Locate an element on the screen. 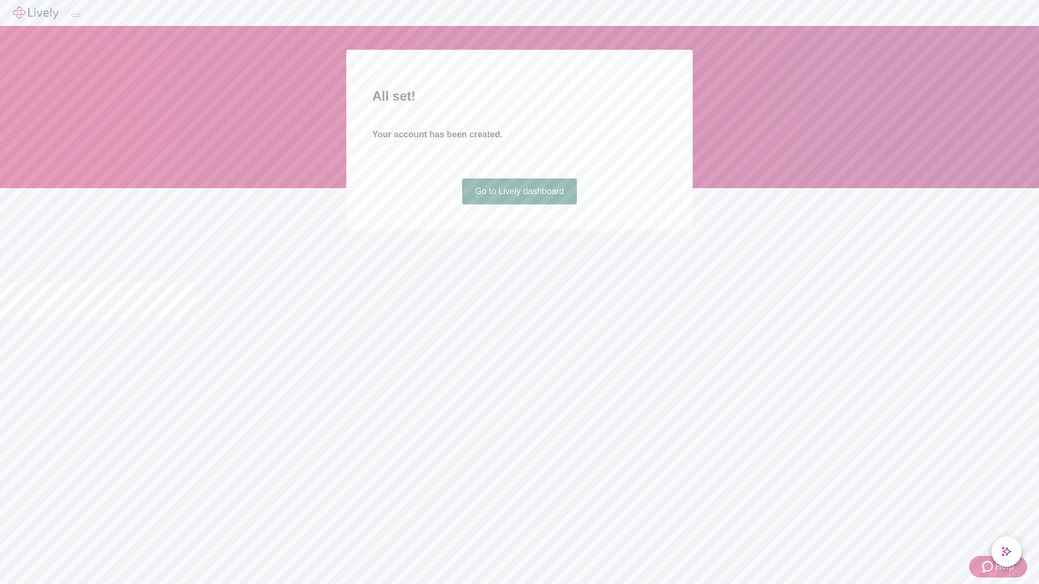 The image size is (1039, 584). svg: Lively AI Assistant is located at coordinates (1006, 552).